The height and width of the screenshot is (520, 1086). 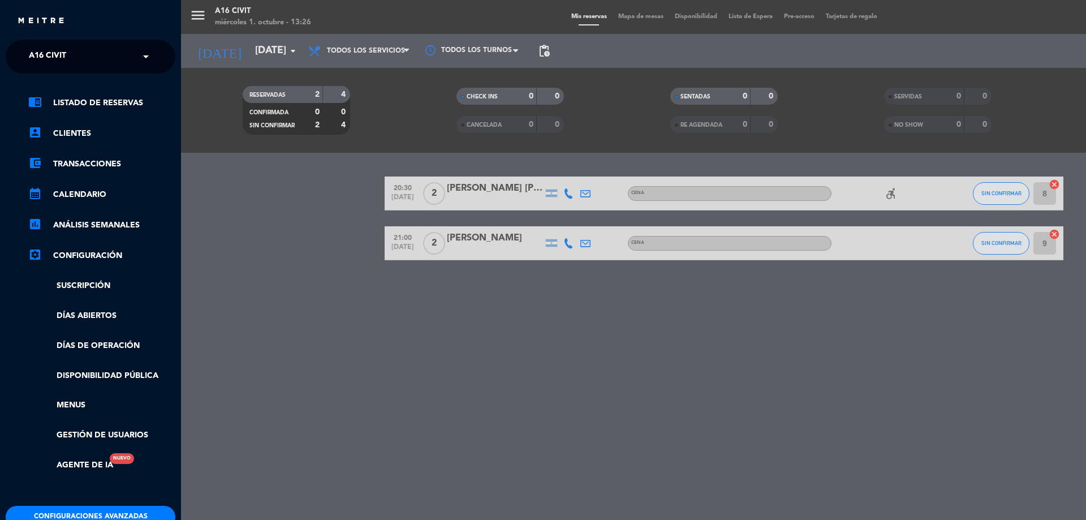 I want to click on div: Nuevo, so click(x=122, y=458).